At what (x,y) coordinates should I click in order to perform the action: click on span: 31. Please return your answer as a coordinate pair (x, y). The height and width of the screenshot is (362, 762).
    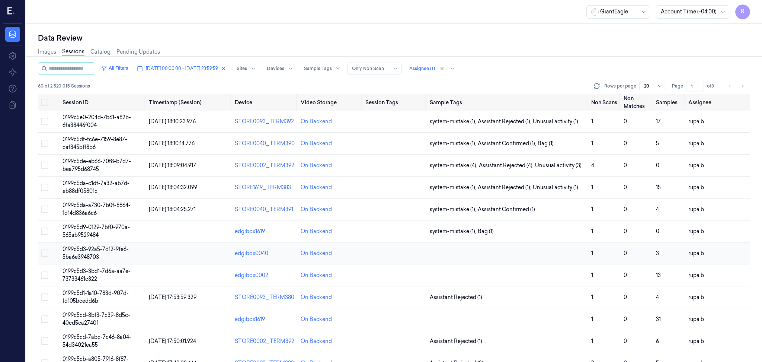
    Looking at the image, I should click on (658, 319).